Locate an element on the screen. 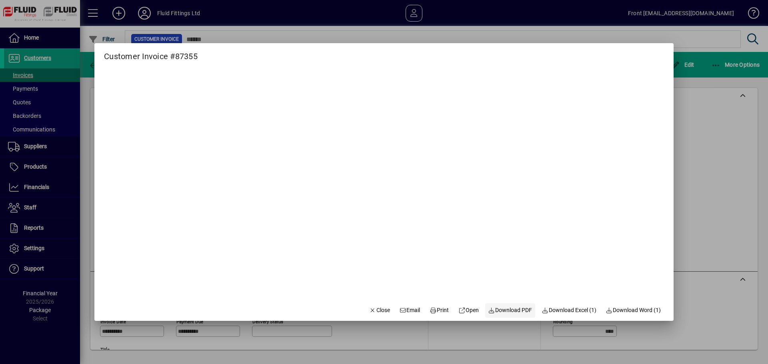 The height and width of the screenshot is (364, 768). span: Download Excel (1) is located at coordinates (569, 310).